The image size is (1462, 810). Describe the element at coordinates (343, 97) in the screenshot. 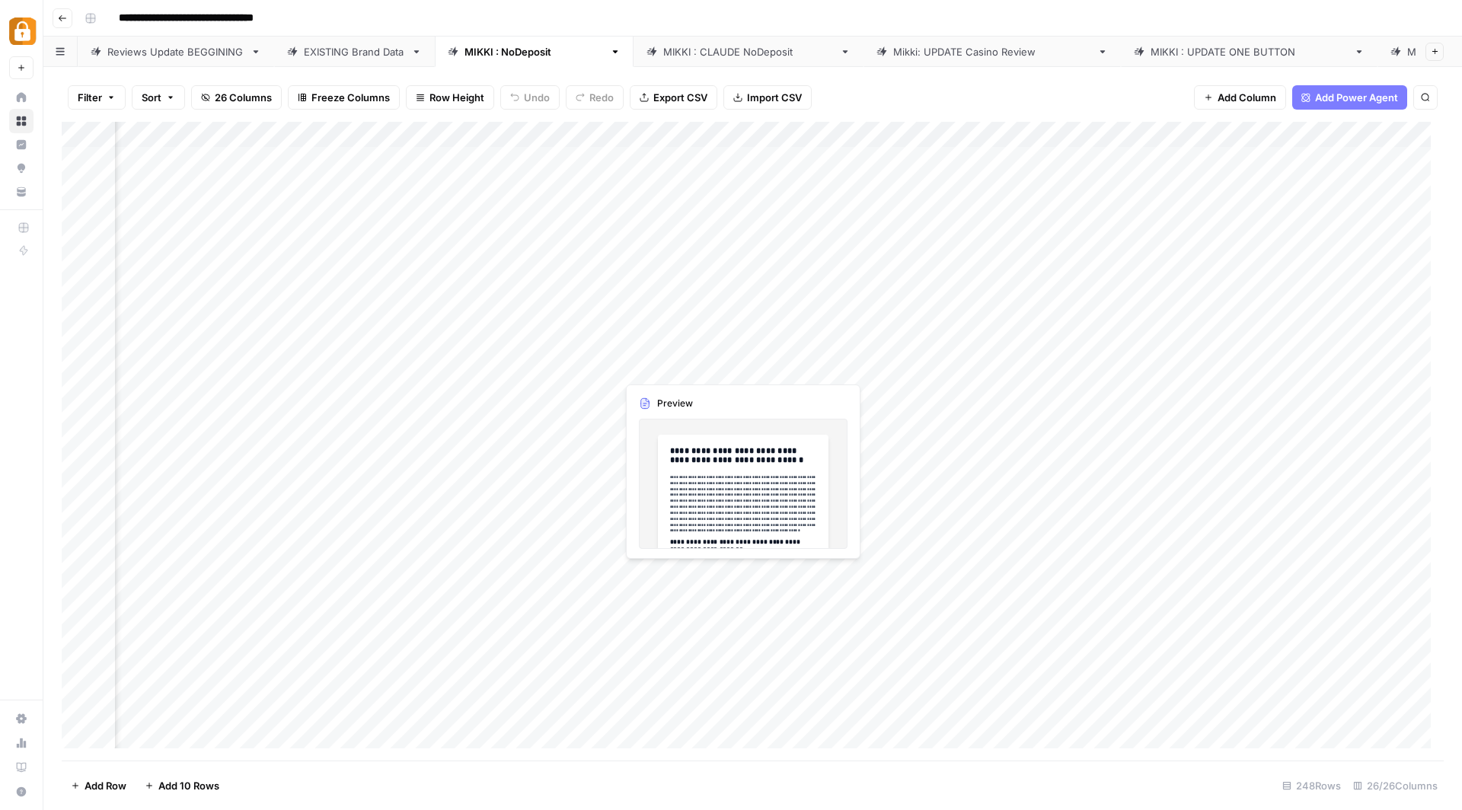

I see `button: Freeze Columns` at that location.